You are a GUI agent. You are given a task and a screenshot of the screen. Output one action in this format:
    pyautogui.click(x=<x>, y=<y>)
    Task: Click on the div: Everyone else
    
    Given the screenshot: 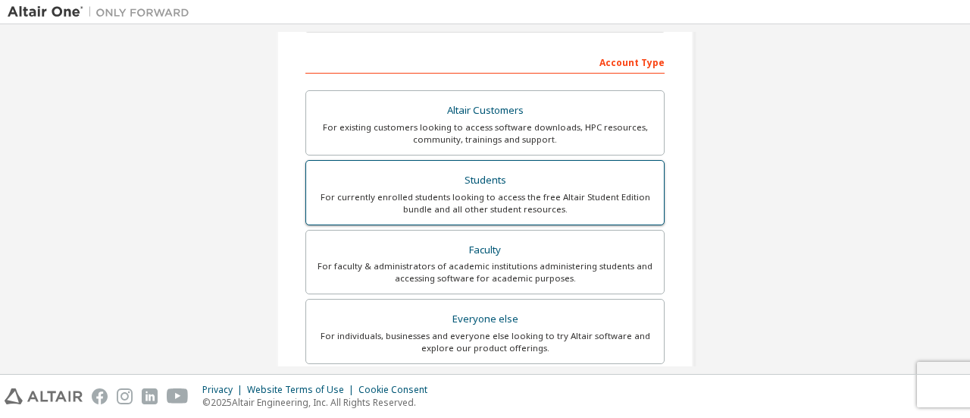 What is the action you would take?
    pyautogui.click(x=485, y=319)
    